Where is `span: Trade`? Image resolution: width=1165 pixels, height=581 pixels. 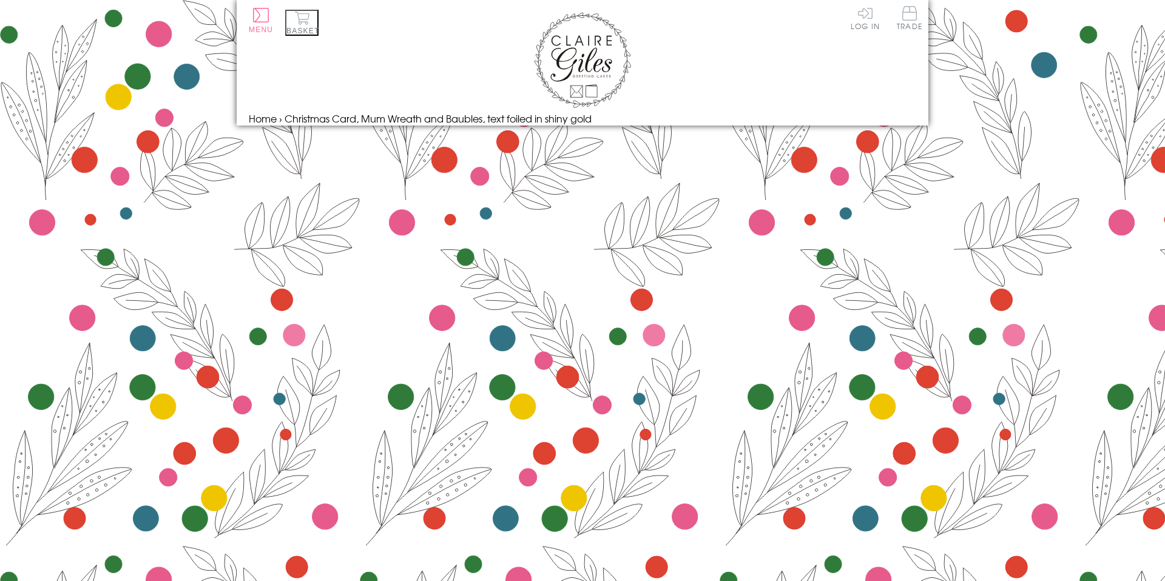
span: Trade is located at coordinates (909, 18).